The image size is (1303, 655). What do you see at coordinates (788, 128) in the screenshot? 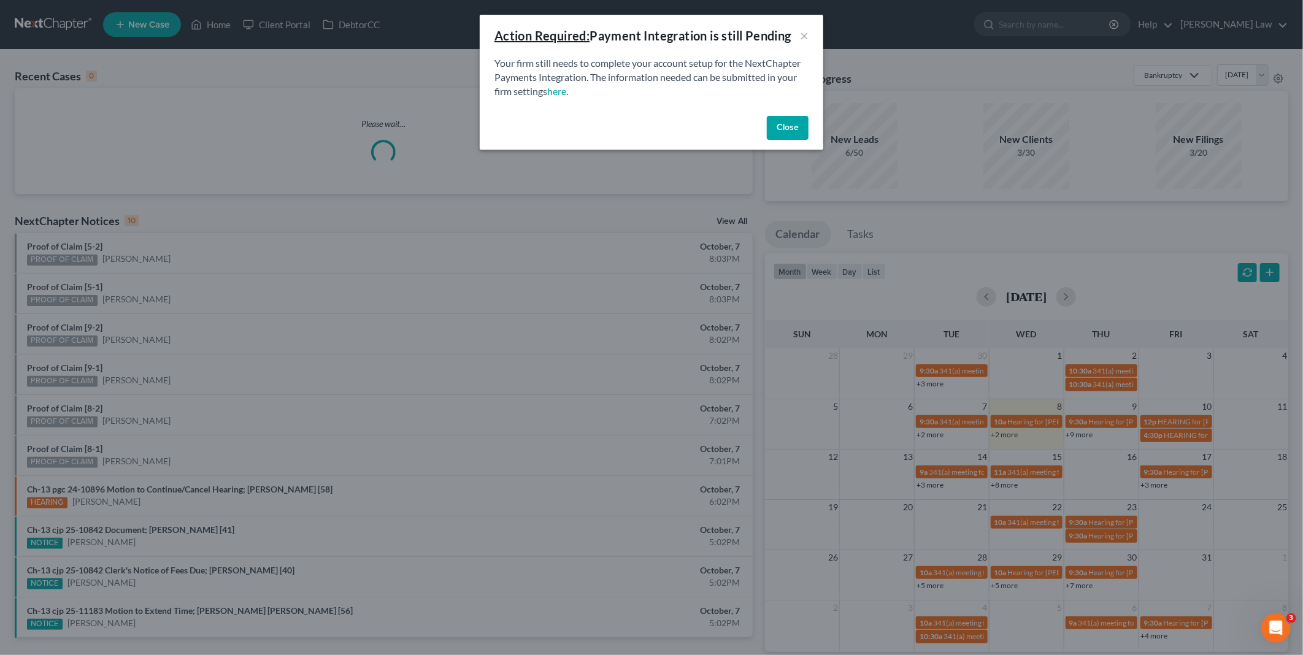
I see `button: Close` at bounding box center [788, 128].